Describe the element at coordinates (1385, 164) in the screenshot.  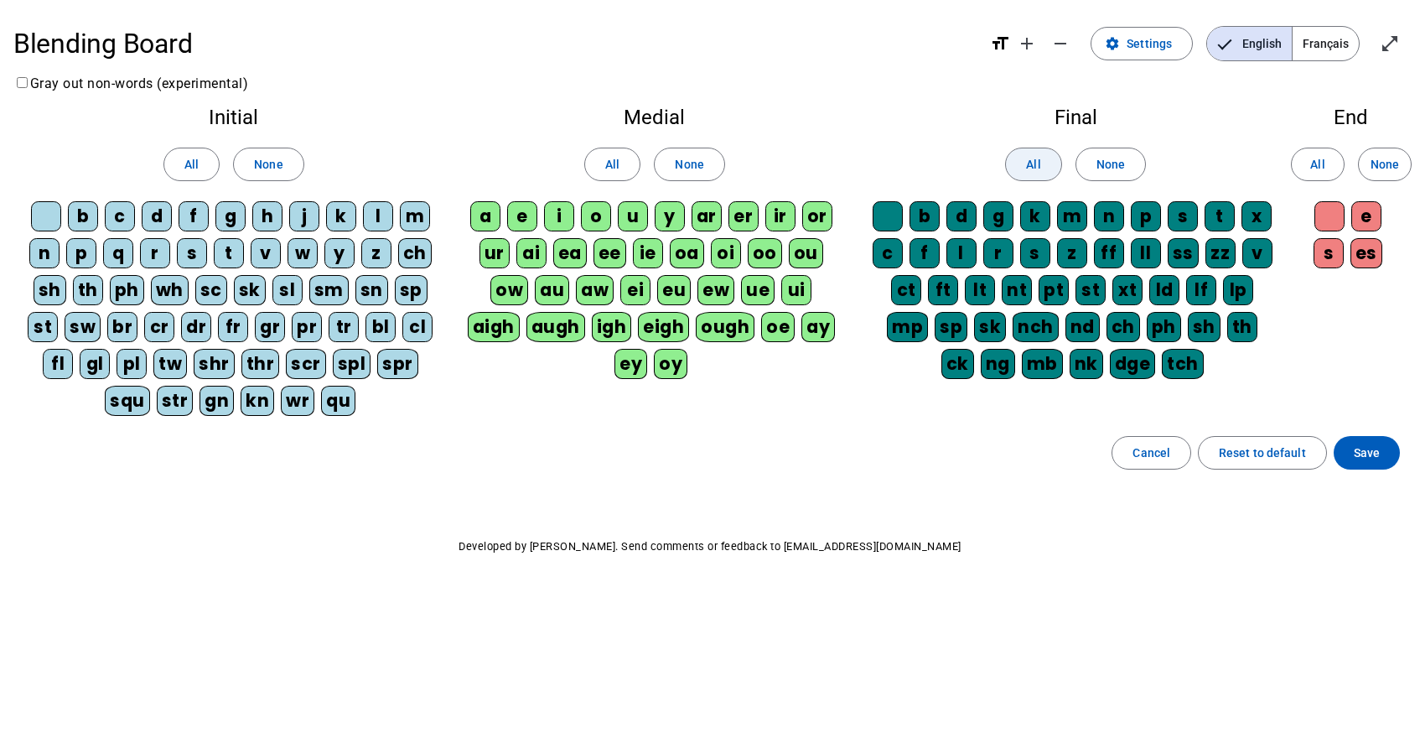
I see `span: None` at that location.